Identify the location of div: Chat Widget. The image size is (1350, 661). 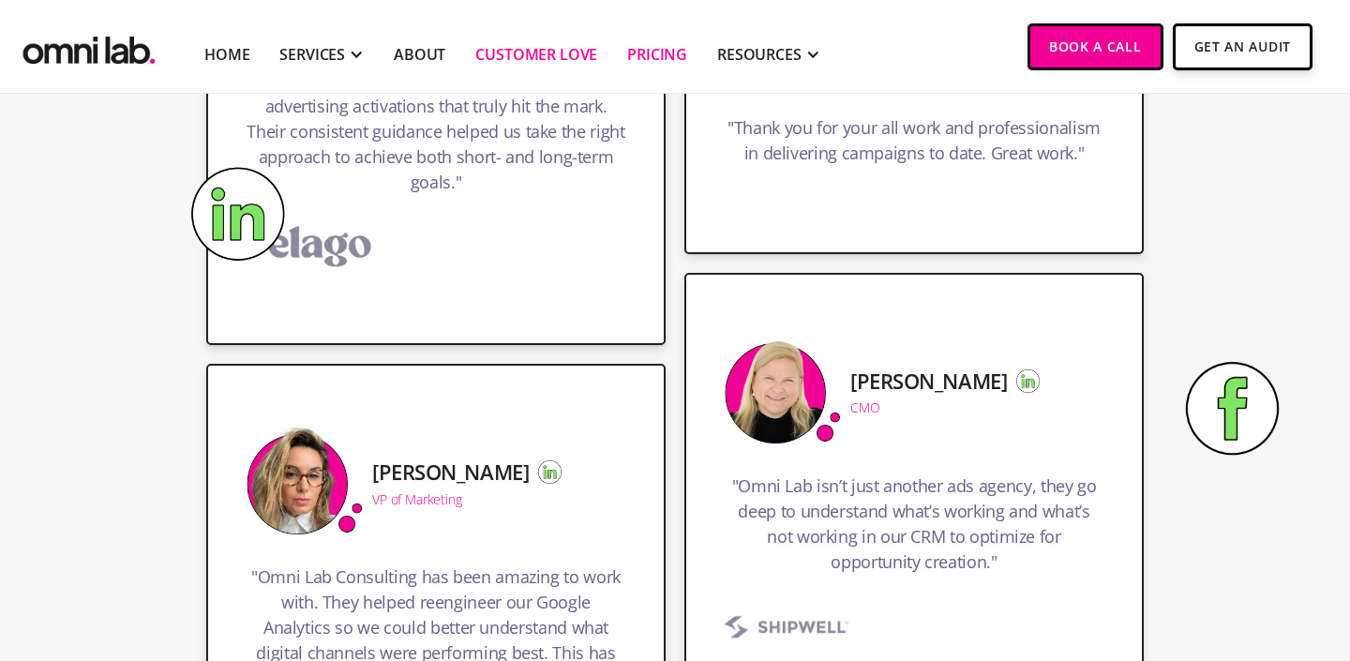
(1303, 616).